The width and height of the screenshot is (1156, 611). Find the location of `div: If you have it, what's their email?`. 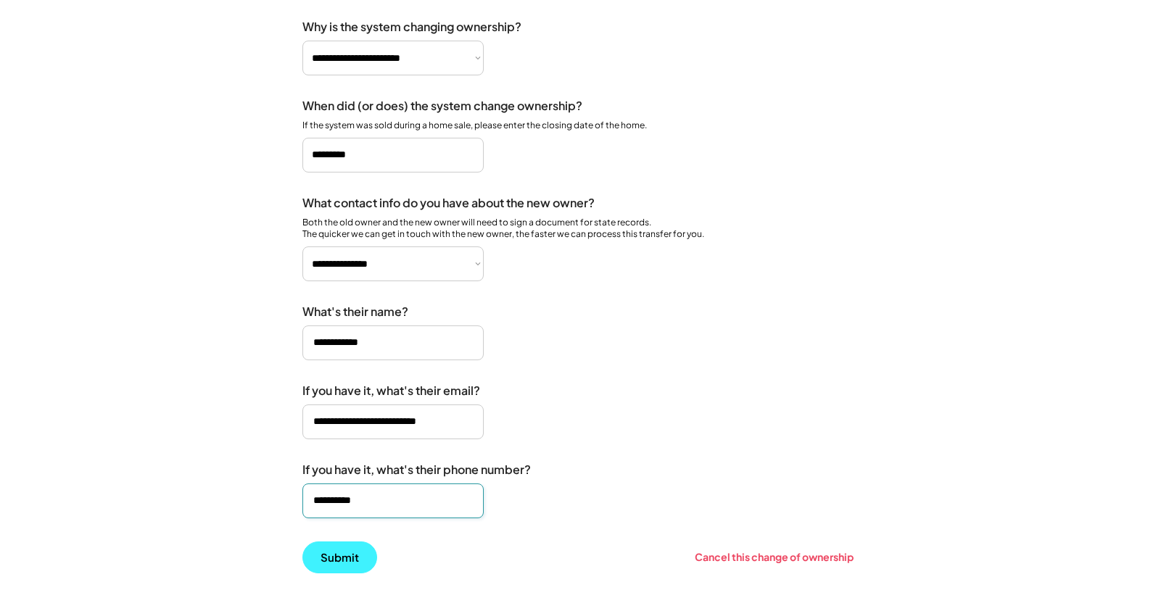

div: If you have it, what's their email? is located at coordinates (391, 391).